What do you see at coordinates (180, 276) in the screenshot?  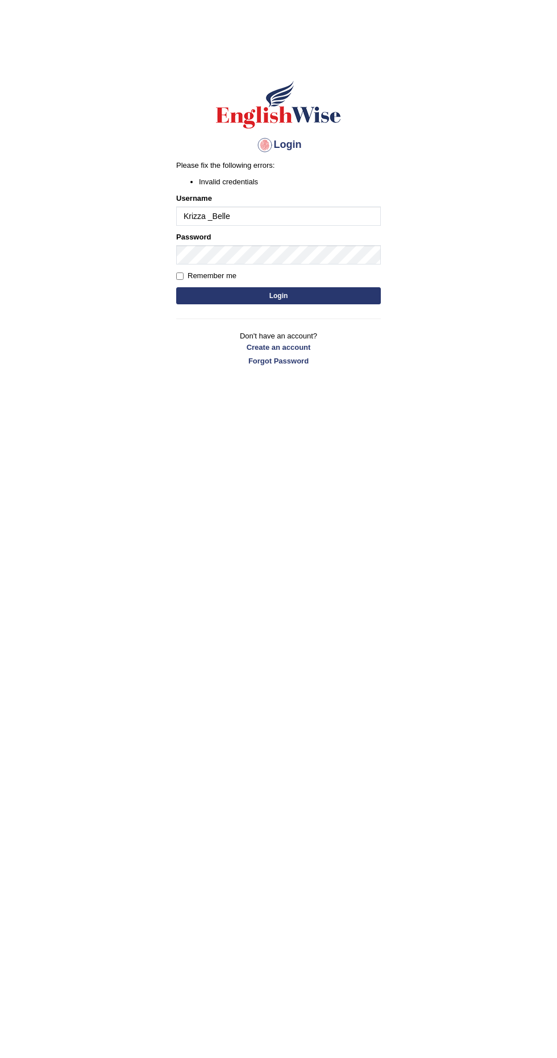 I see `input: Remember me` at bounding box center [180, 276].